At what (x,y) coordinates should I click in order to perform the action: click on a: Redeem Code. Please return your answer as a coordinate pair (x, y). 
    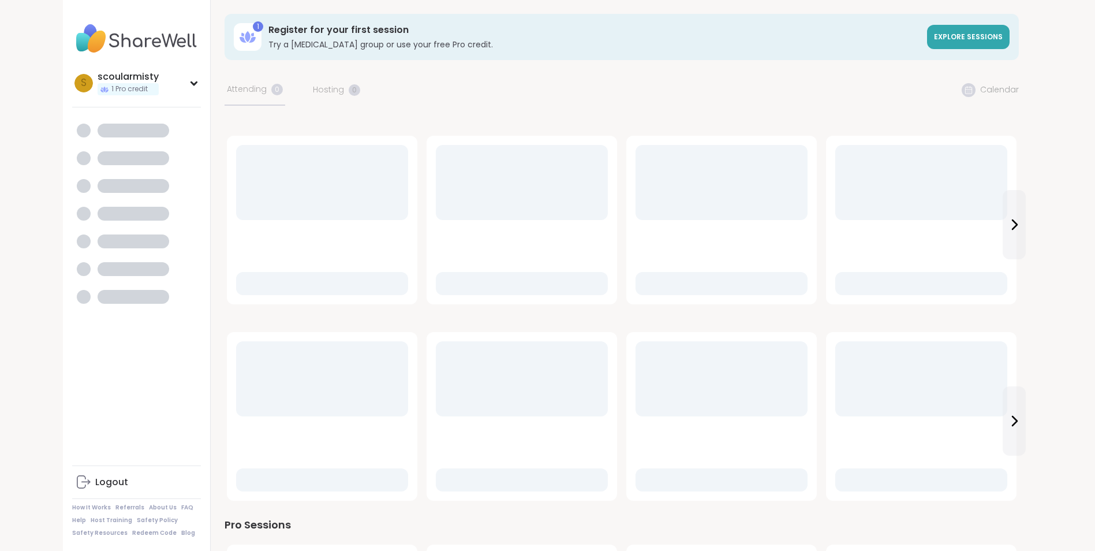
    Looking at the image, I should click on (154, 533).